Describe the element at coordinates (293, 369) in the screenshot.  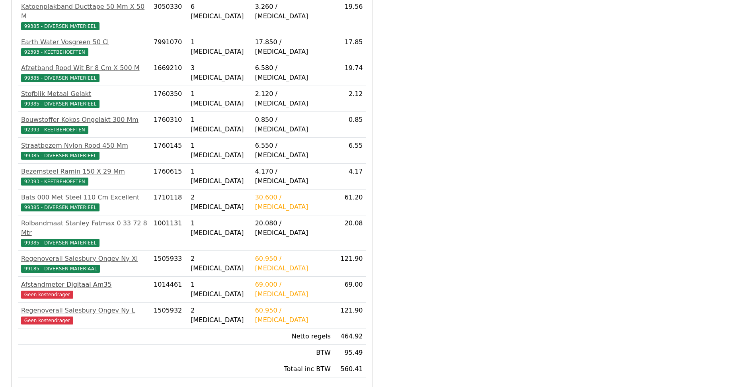
I see `td: Totaal inc BTW` at that location.